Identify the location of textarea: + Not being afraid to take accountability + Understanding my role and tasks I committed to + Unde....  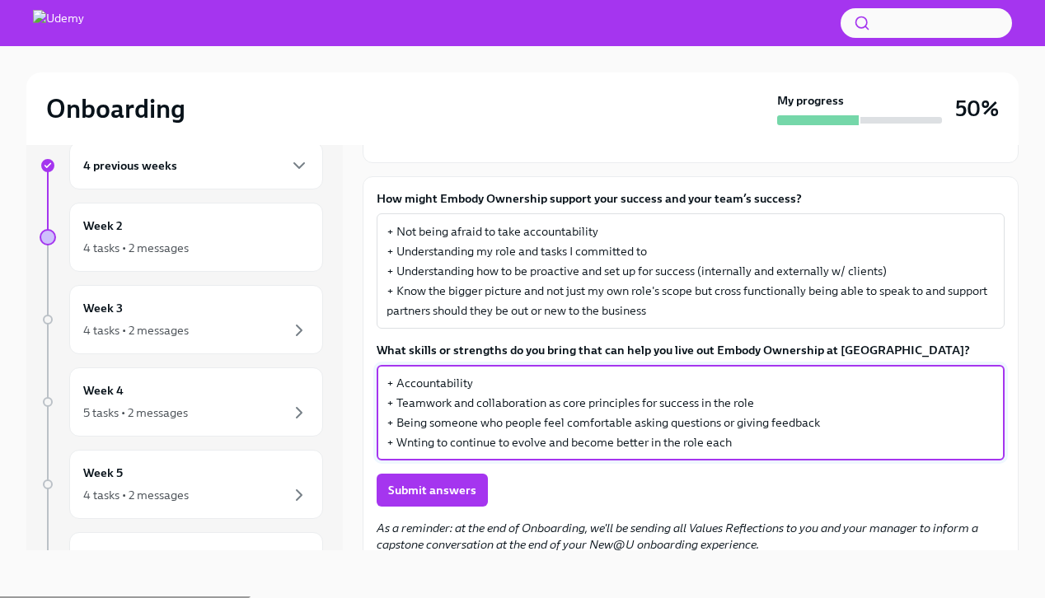
(691, 271).